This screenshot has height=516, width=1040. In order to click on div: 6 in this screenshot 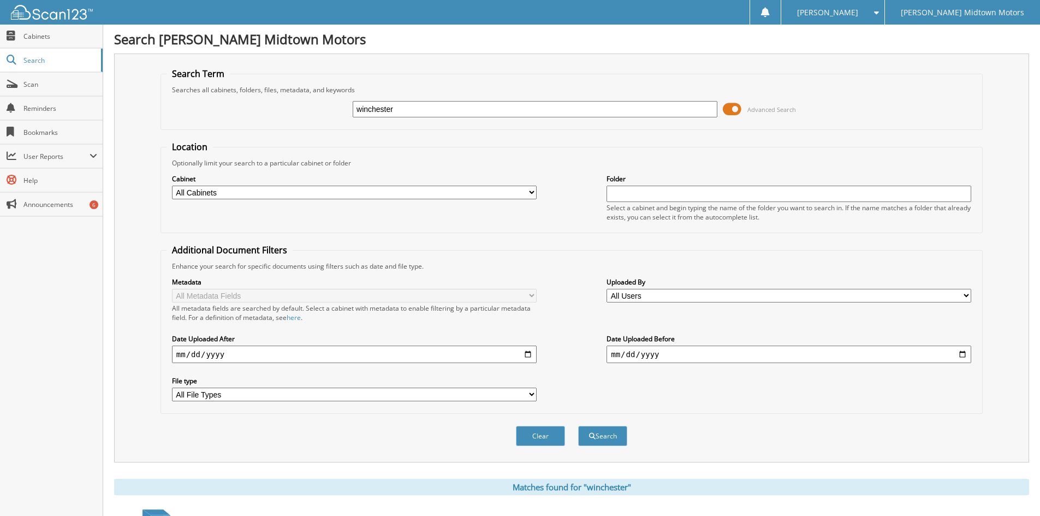, I will do `click(94, 205)`.